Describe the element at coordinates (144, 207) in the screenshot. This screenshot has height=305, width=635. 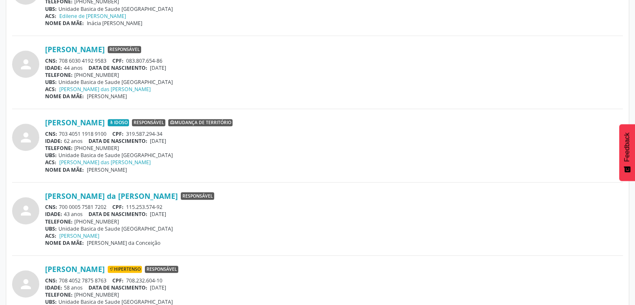
I see `span: 115.253.574-92` at that location.